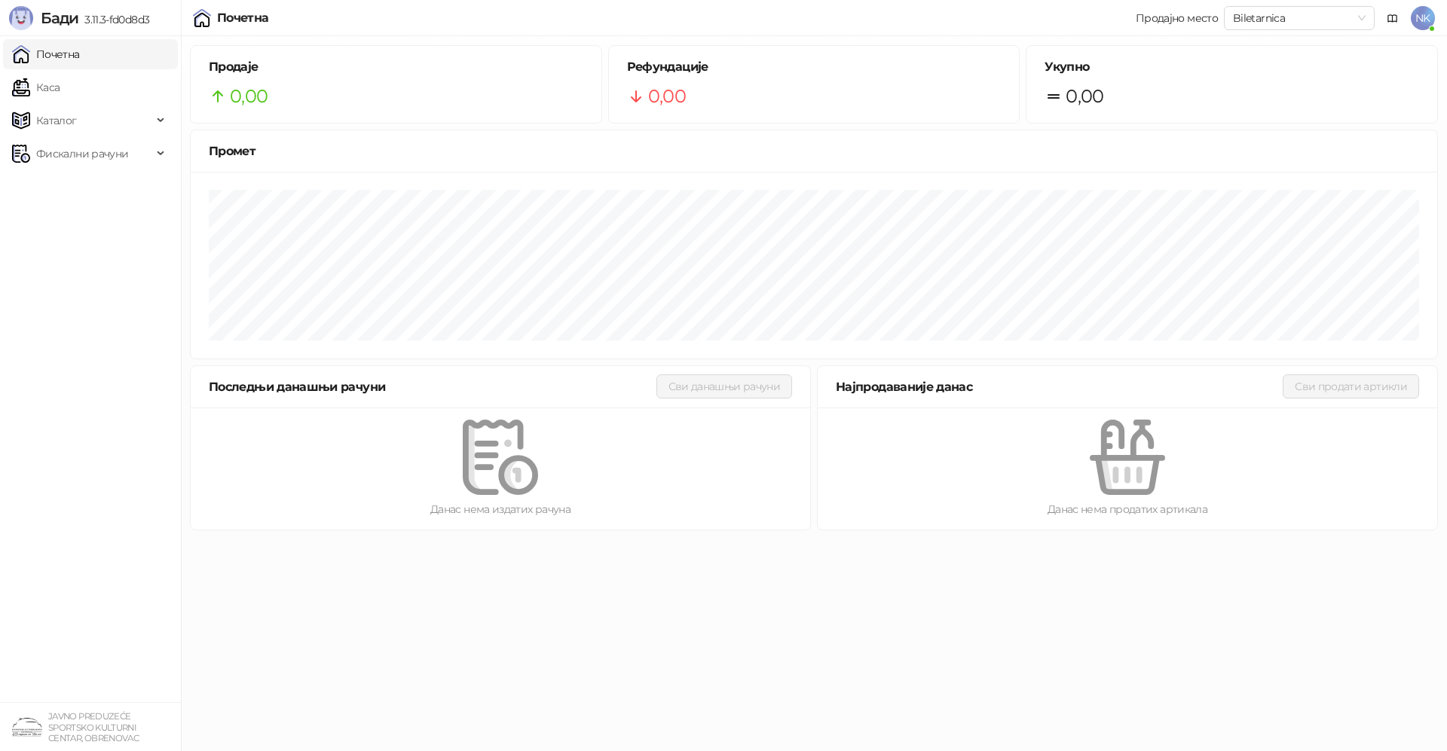 This screenshot has height=751, width=1447. I want to click on button: Сви данашњи рачуни, so click(724, 387).